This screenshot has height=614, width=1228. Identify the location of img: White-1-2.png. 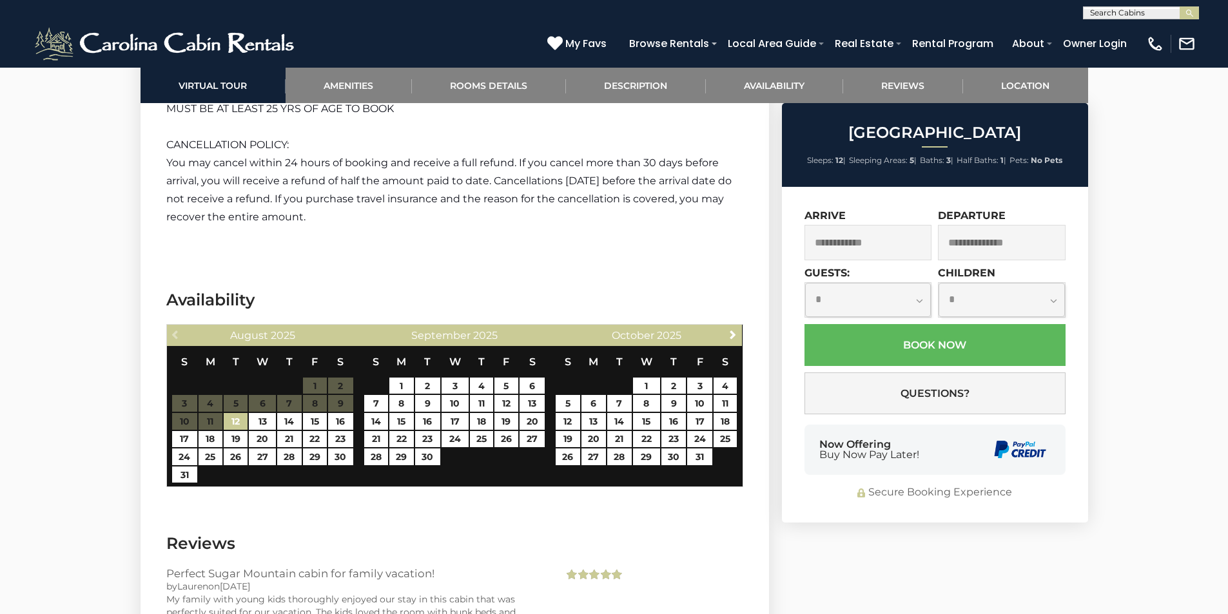
(166, 44).